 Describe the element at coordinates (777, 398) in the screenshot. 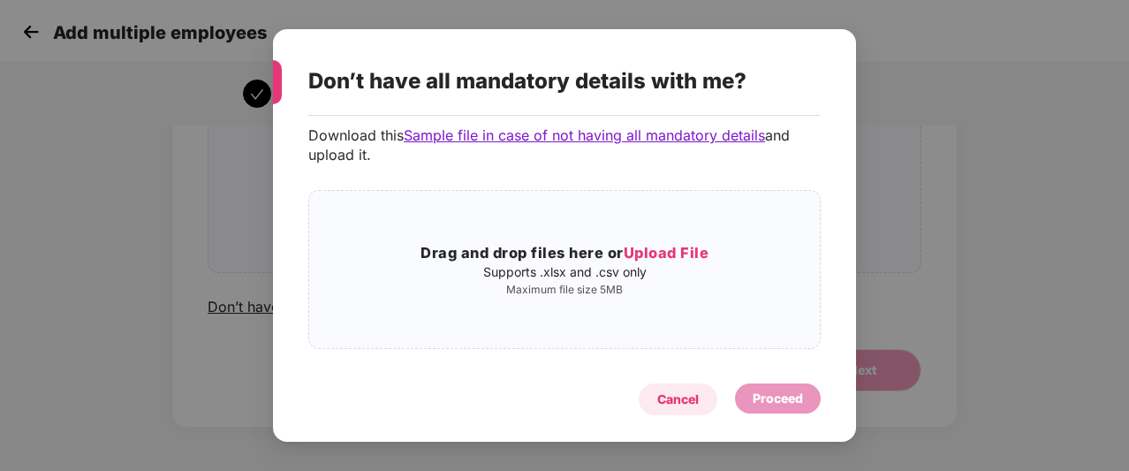

I see `div: Proceed` at that location.